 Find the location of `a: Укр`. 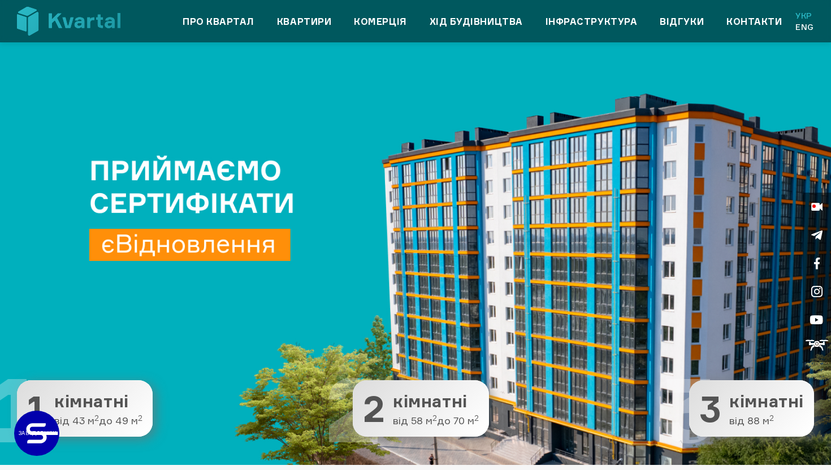

a: Укр is located at coordinates (805, 16).